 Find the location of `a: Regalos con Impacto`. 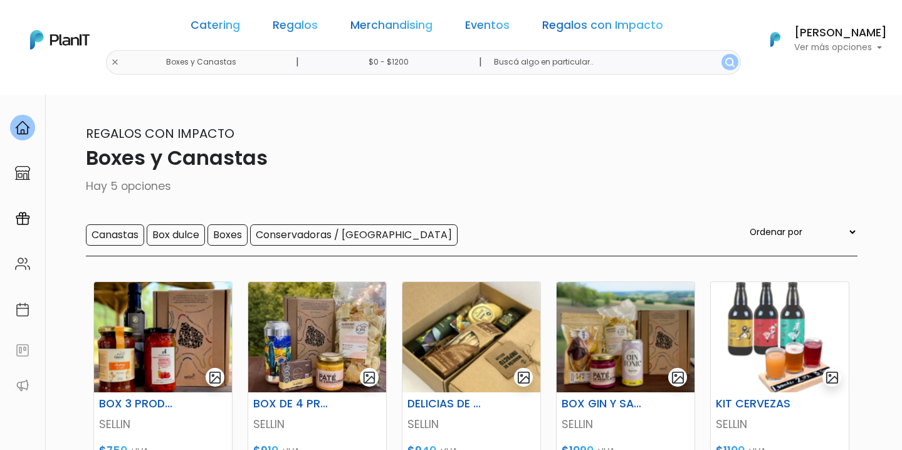

a: Regalos con Impacto is located at coordinates (602, 28).